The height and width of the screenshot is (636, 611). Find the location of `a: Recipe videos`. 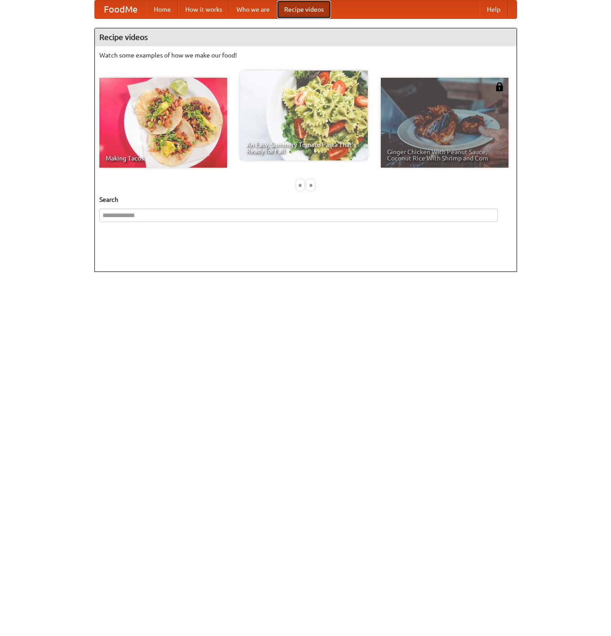

a: Recipe videos is located at coordinates (304, 9).